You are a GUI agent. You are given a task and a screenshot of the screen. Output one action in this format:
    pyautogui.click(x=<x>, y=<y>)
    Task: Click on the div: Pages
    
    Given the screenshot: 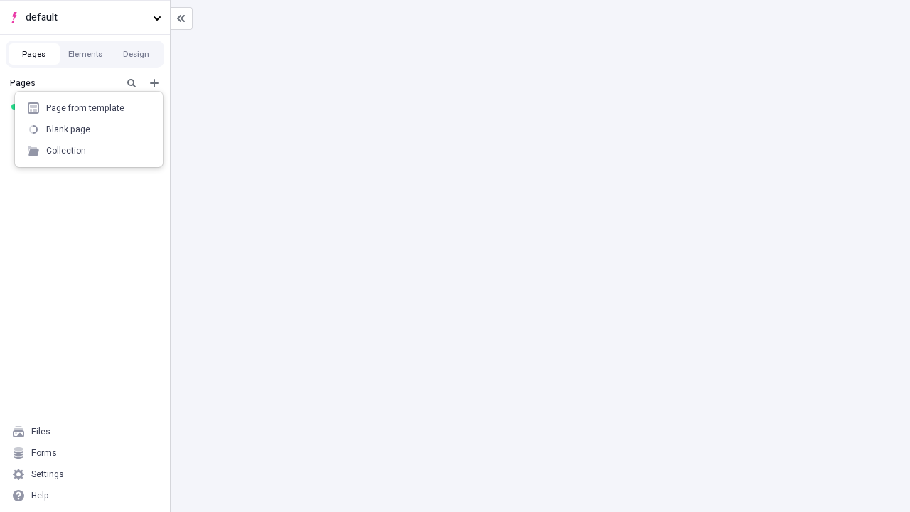 What is the action you would take?
    pyautogui.click(x=63, y=83)
    